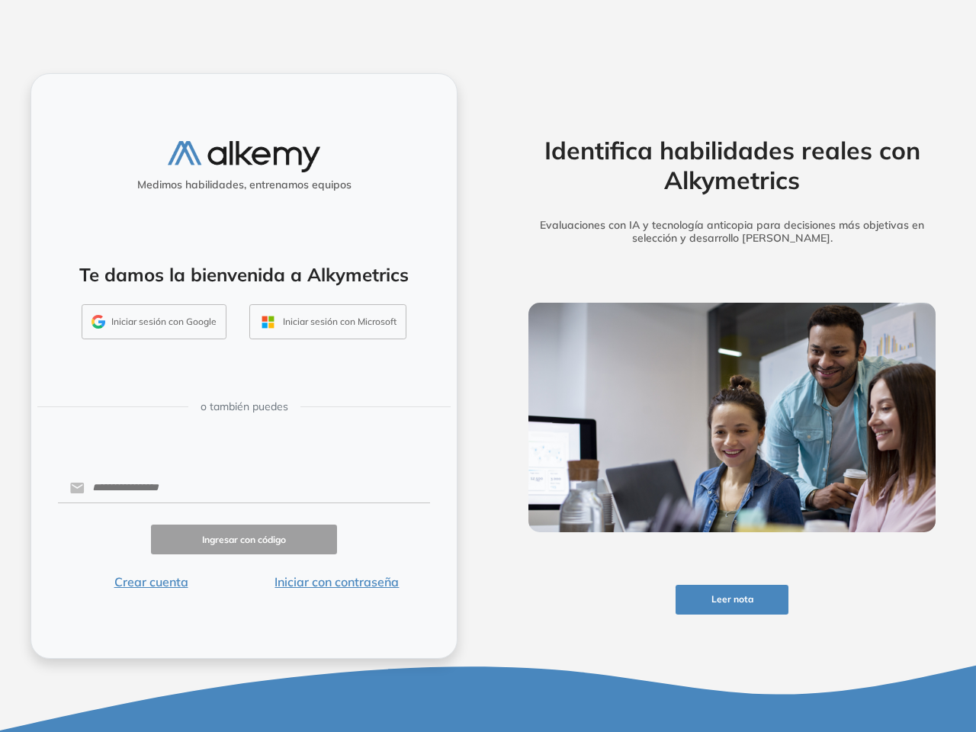  What do you see at coordinates (244, 156) in the screenshot?
I see `img: logo-alkemy` at bounding box center [244, 156].